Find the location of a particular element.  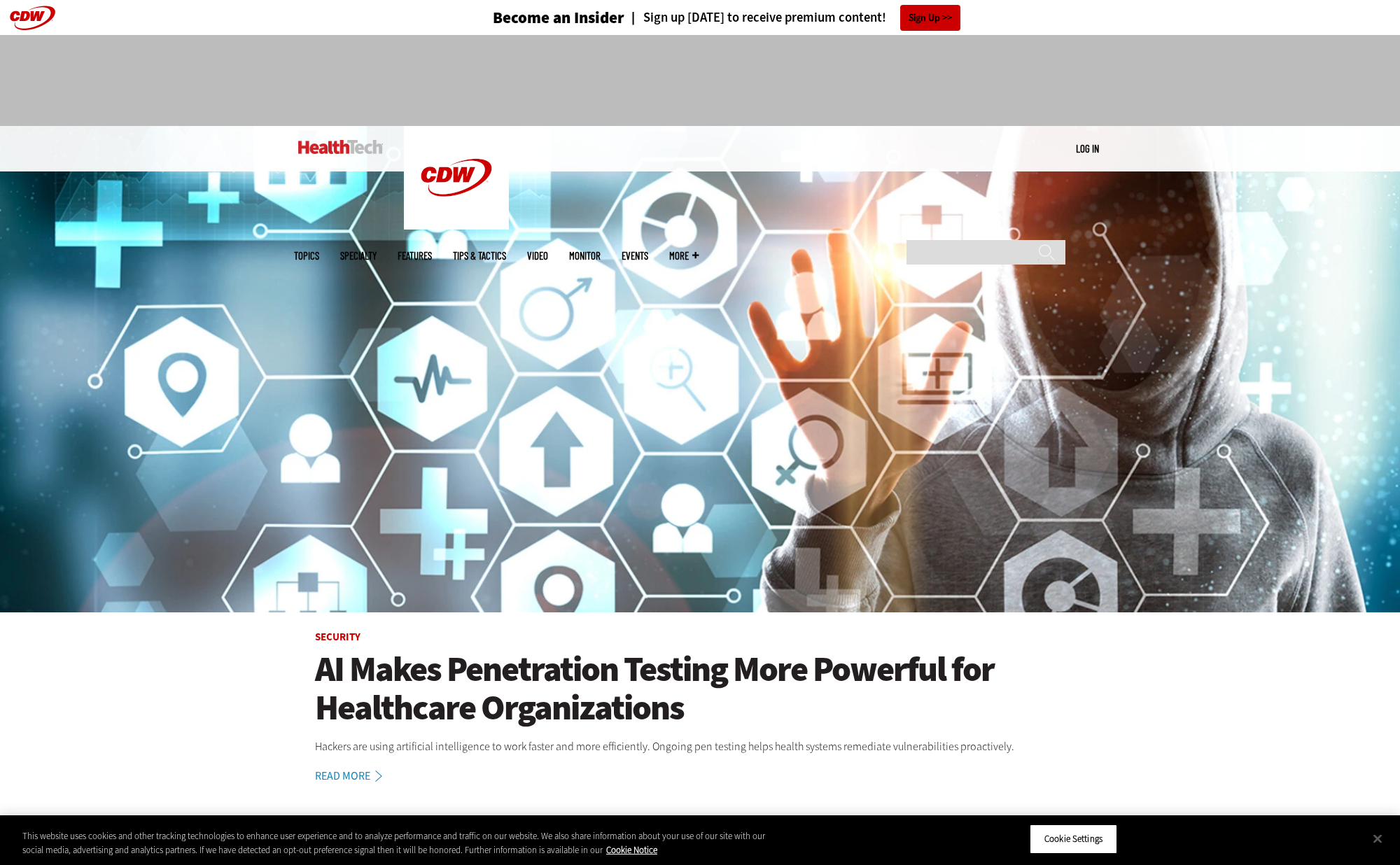

span: More is located at coordinates (684, 255).